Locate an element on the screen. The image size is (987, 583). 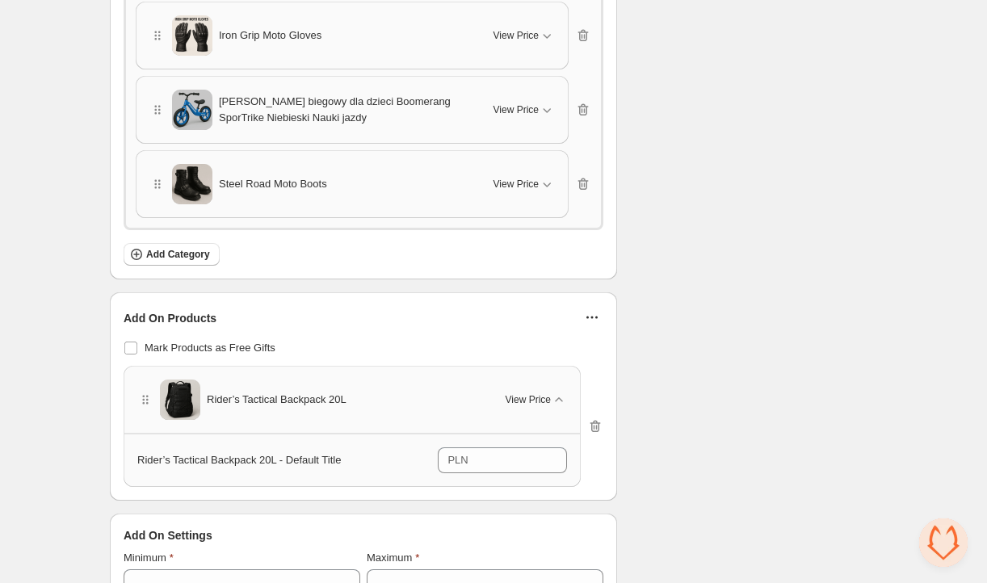
img: Rowerek biegowy dla dzieci Boomerang SporTrike Niebieski Nauki jazdy is located at coordinates (192, 110).